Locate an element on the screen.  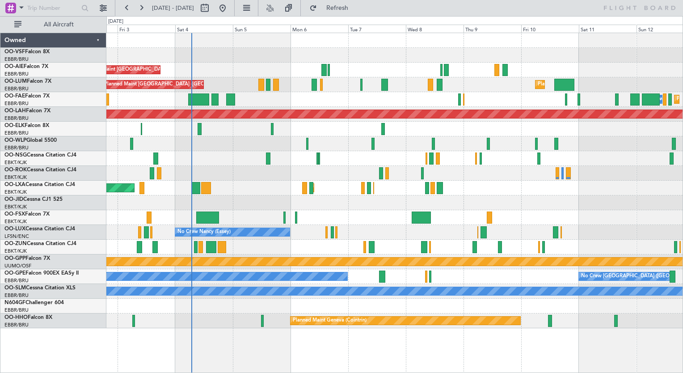
span: OO-LXA is located at coordinates (15, 185).